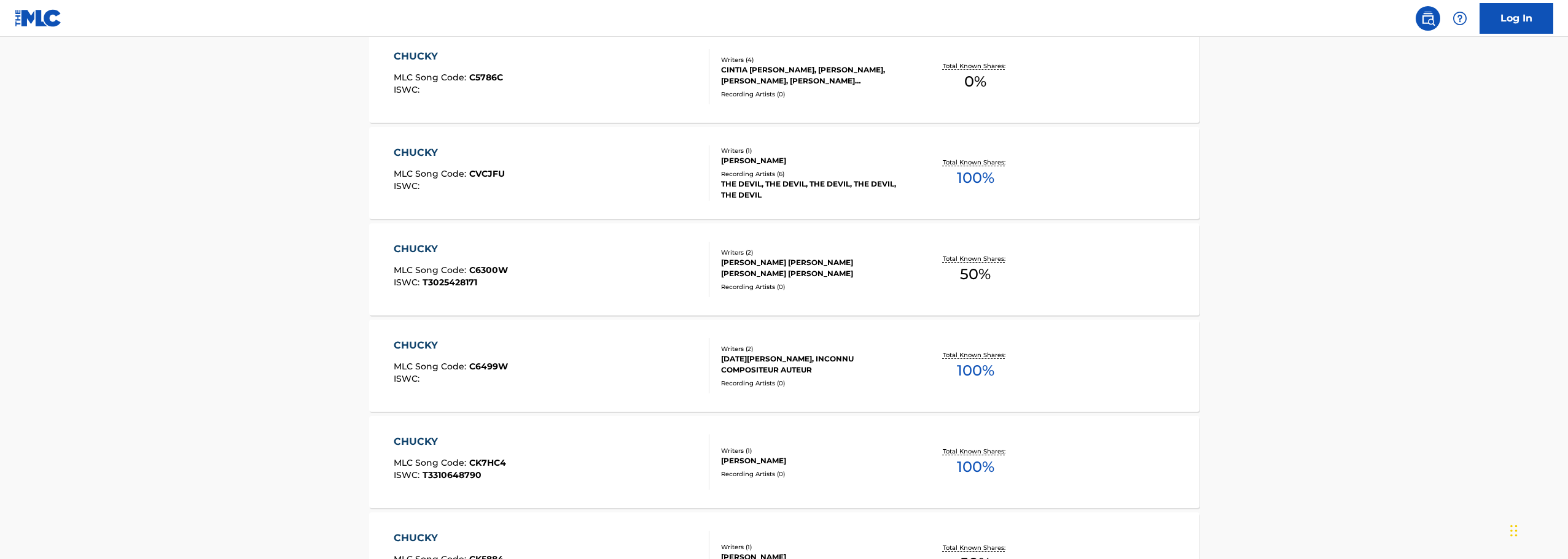 This screenshot has width=1568, height=559. I want to click on img: MLC Logo, so click(38, 18).